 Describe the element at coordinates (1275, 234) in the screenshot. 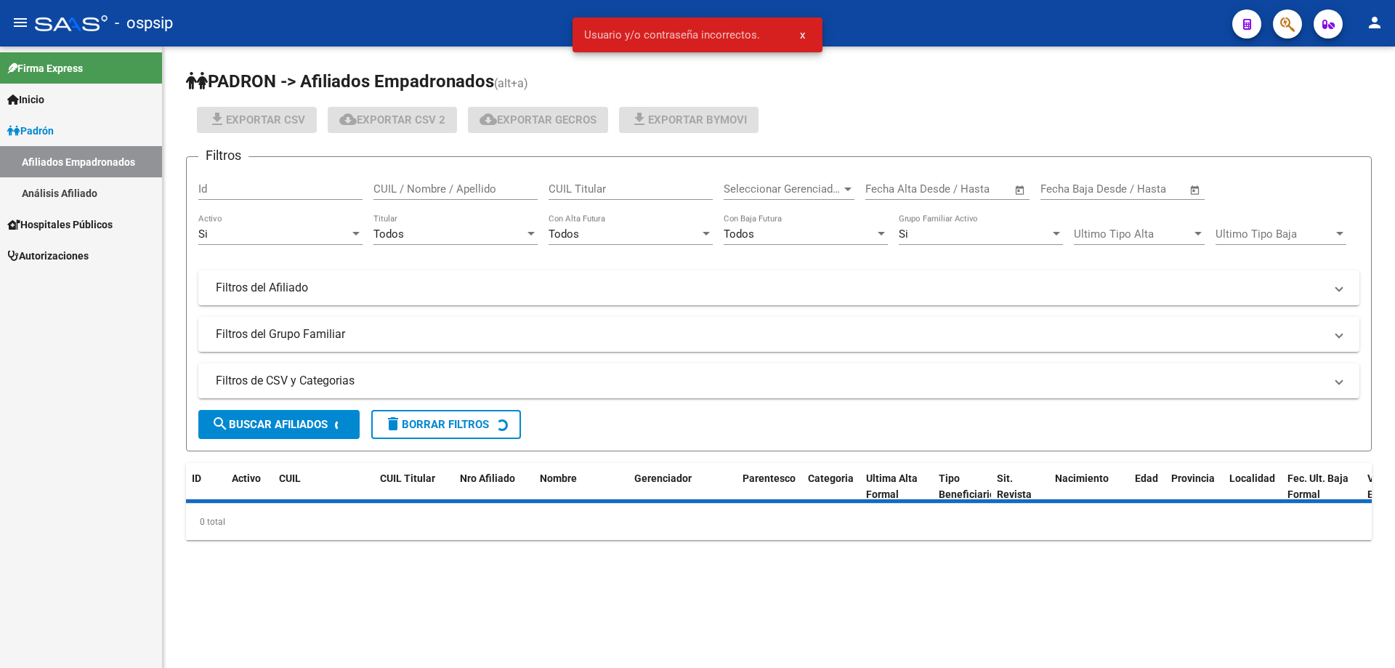

I see `span: Ultimo Tipo Baja` at that location.